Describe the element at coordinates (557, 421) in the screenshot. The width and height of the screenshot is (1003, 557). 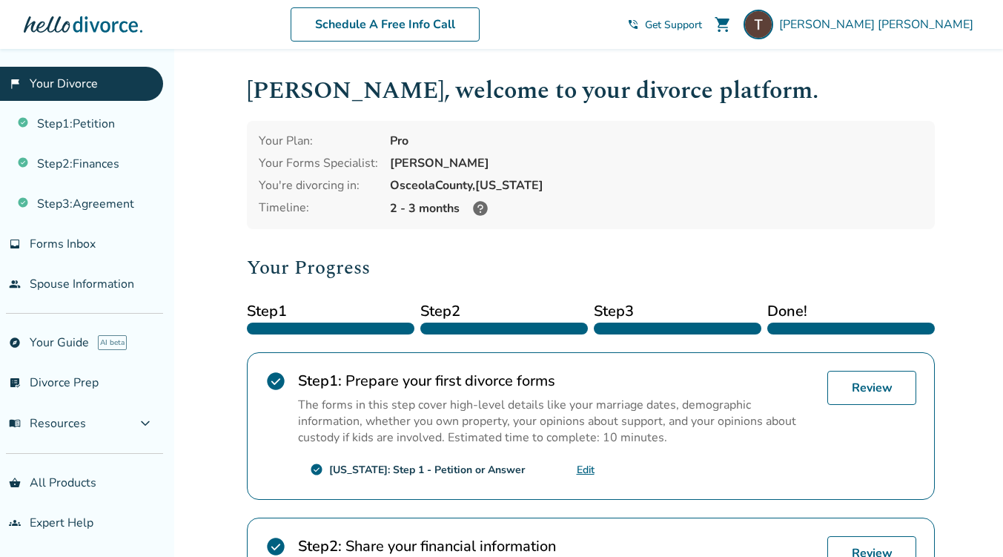
I see `p: The forms in this step cover high-level details like your marriage dates, demographic information...` at that location.